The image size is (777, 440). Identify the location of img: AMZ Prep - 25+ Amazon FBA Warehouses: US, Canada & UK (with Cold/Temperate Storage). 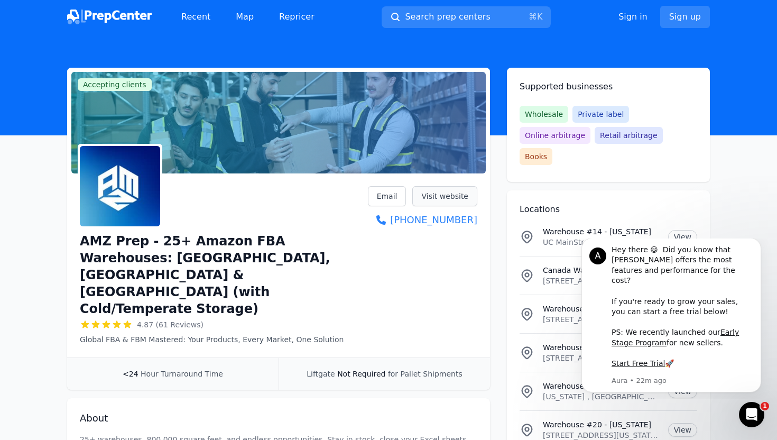
(120, 186).